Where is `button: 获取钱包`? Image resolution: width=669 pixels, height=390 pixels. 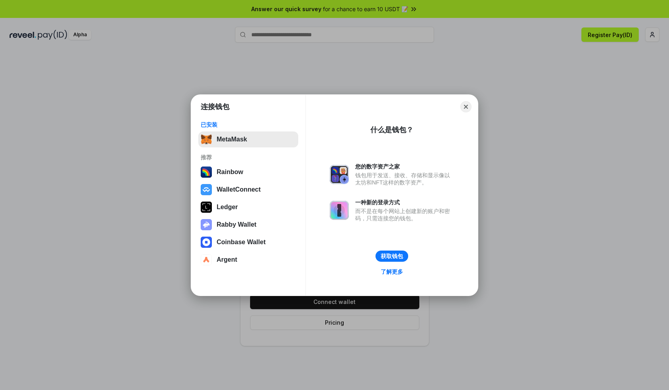 button: 获取钱包 is located at coordinates (392, 256).